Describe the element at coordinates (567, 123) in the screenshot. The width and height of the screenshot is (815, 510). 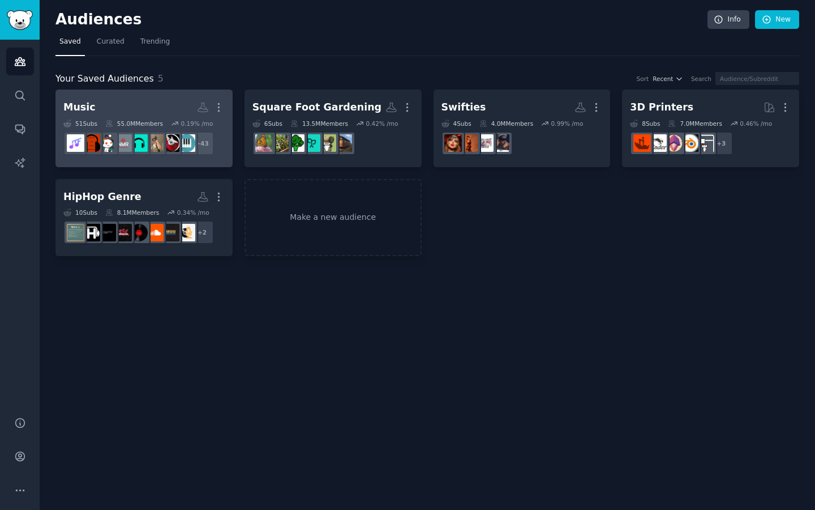
I see `div: 0.99 % /mo` at that location.